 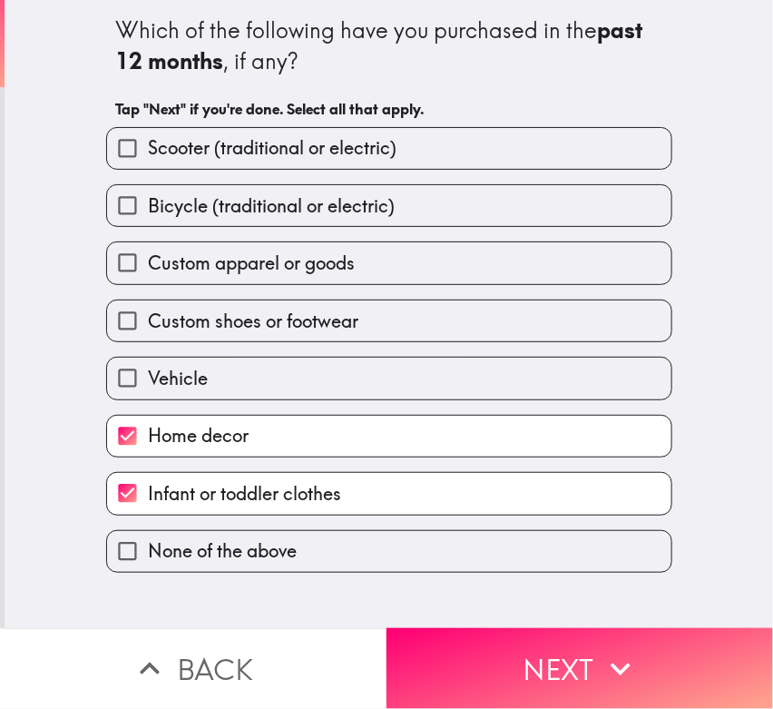 What do you see at coordinates (389, 435) in the screenshot?
I see `button: Home decor` at bounding box center [389, 435].